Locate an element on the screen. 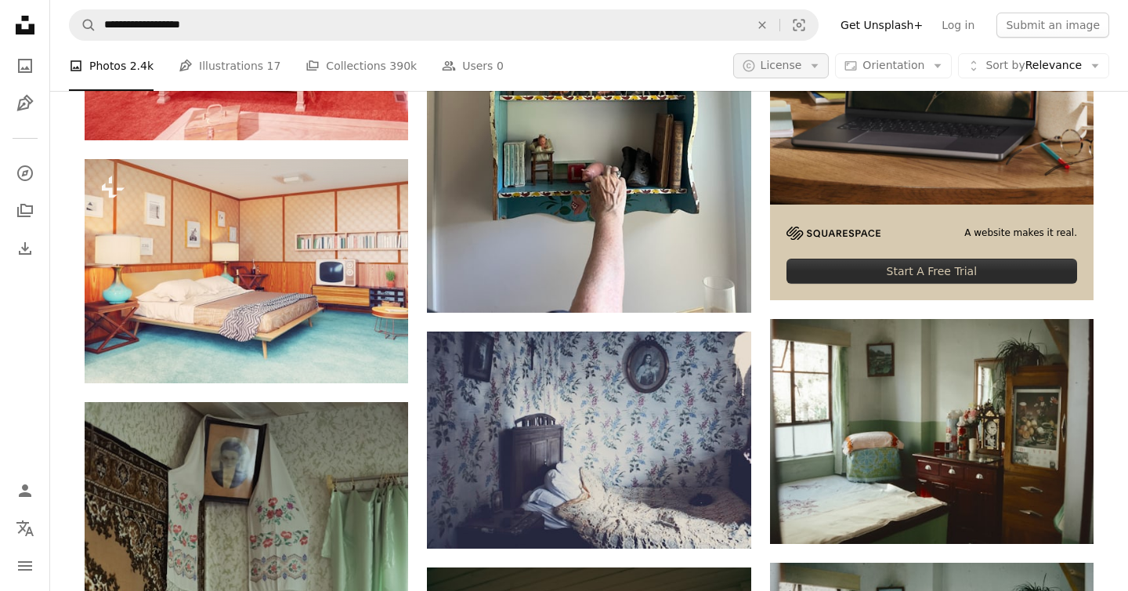  img: beautiful vintage bedroom interior. wooden walls concept. 3d rendering is located at coordinates (246, 271).